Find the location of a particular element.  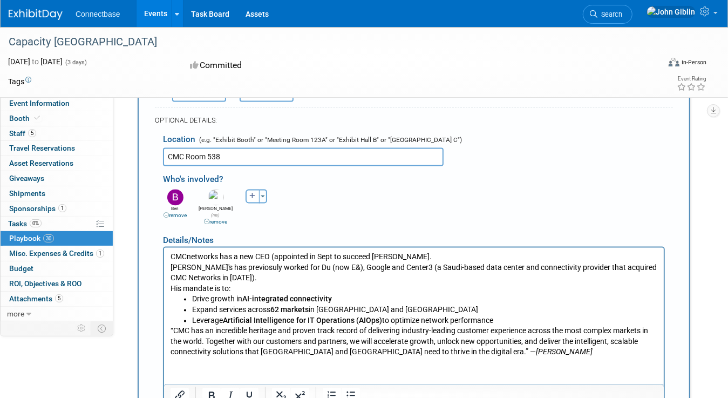

a: Sponsorships1 is located at coordinates (57, 208).